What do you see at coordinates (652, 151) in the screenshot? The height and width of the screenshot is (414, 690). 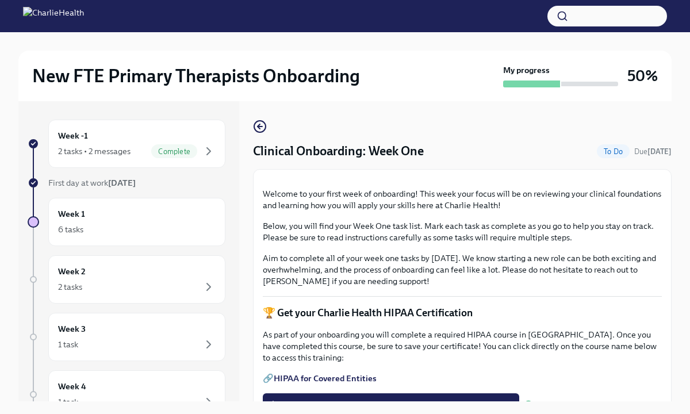 I see `span: Due` at bounding box center [652, 151].